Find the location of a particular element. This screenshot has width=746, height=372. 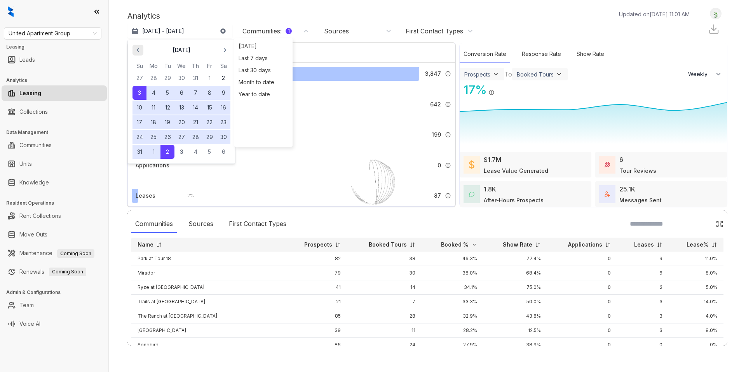

button: 30 is located at coordinates (223, 137).